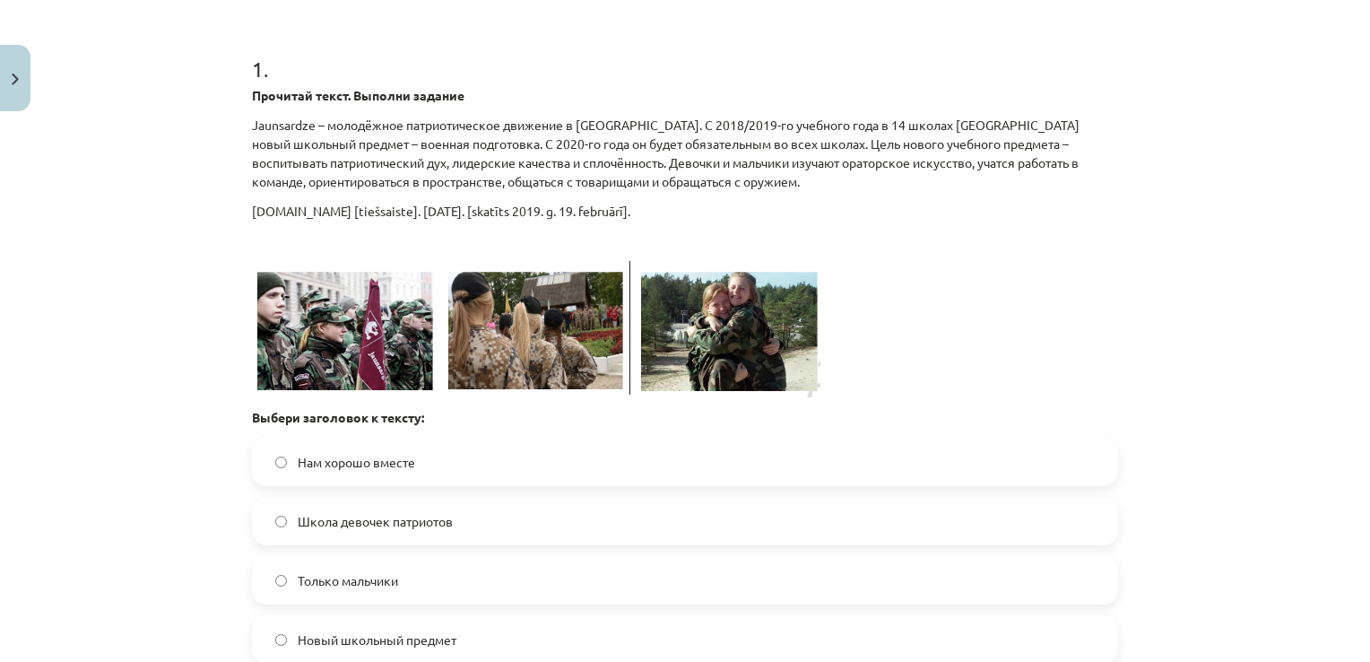 The image size is (1370, 662). Describe the element at coordinates (375, 521) in the screenshot. I see `span: Школа девочек патриотов` at that location.